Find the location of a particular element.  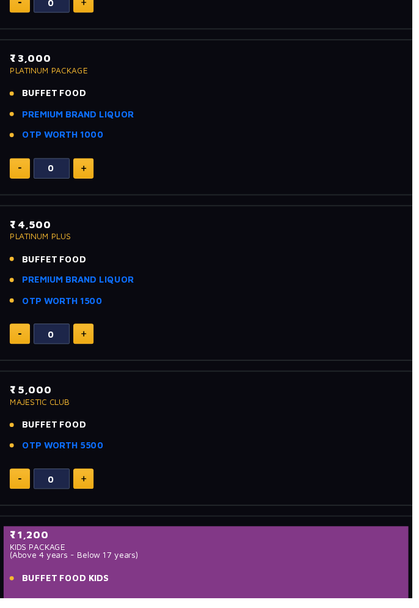

p: (Above 4 years - Below 17 years) is located at coordinates (210, 564).